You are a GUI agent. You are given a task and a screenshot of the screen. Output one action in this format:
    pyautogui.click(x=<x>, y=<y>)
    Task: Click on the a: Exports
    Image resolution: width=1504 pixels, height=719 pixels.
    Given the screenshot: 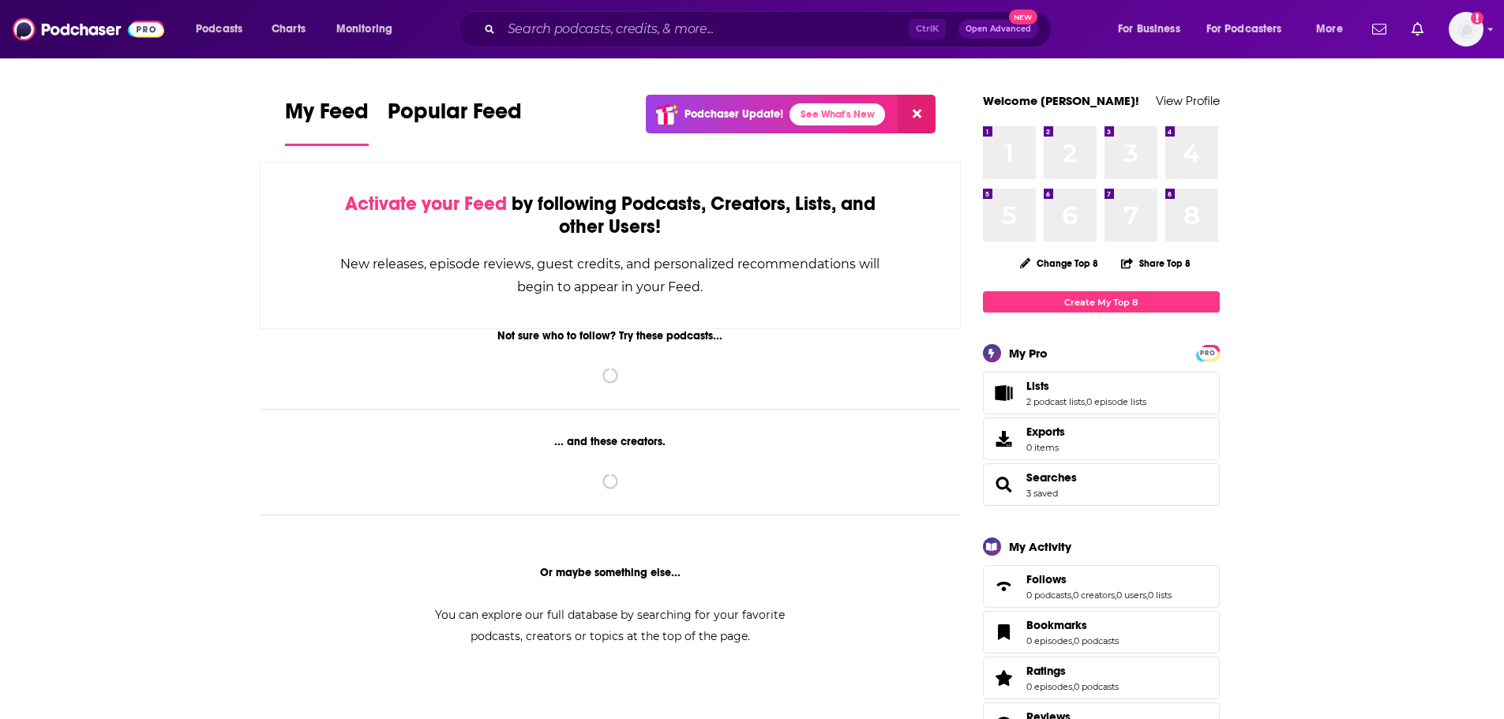 What is the action you would take?
    pyautogui.click(x=1101, y=439)
    